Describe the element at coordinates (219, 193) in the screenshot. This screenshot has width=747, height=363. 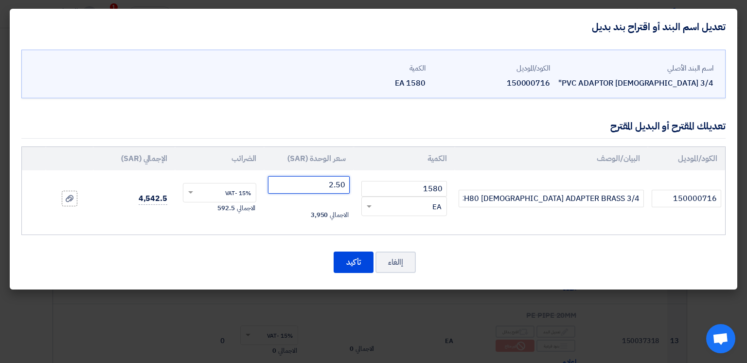
I see `ng-select: VAT` at that location.